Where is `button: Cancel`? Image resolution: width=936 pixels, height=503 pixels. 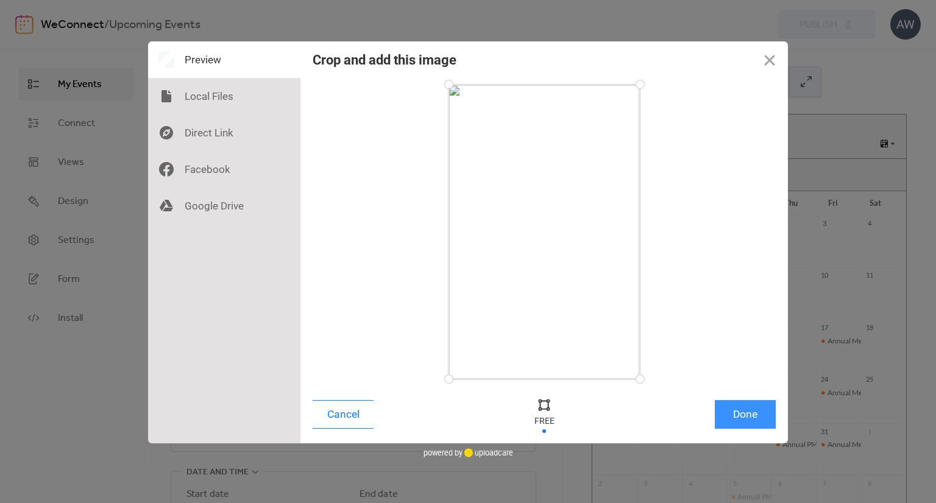 button: Cancel is located at coordinates (343, 414).